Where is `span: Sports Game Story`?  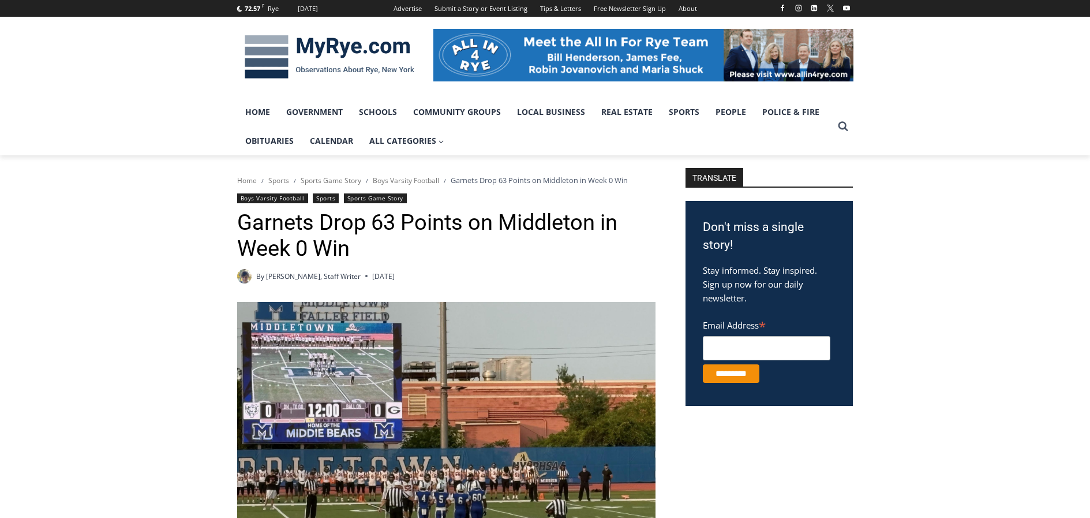
span: Sports Game Story is located at coordinates (331, 180).